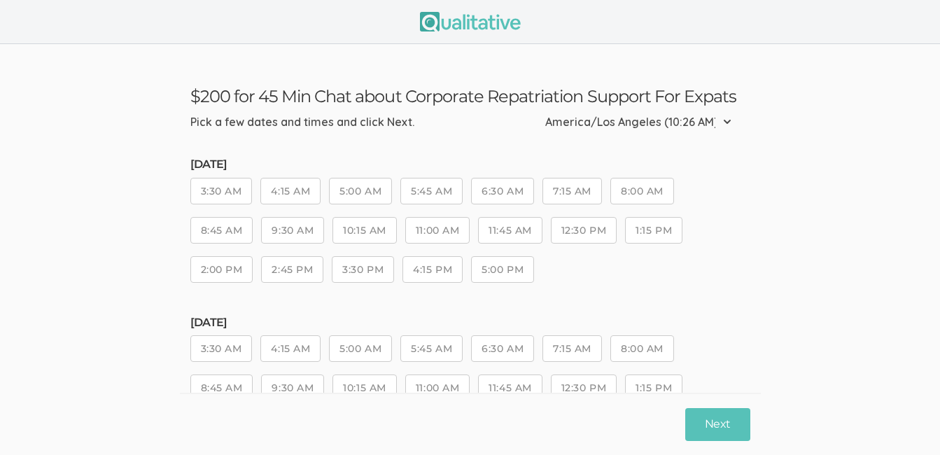  What do you see at coordinates (363, 269) in the screenshot?
I see `button: 3:30 PM` at bounding box center [363, 269].